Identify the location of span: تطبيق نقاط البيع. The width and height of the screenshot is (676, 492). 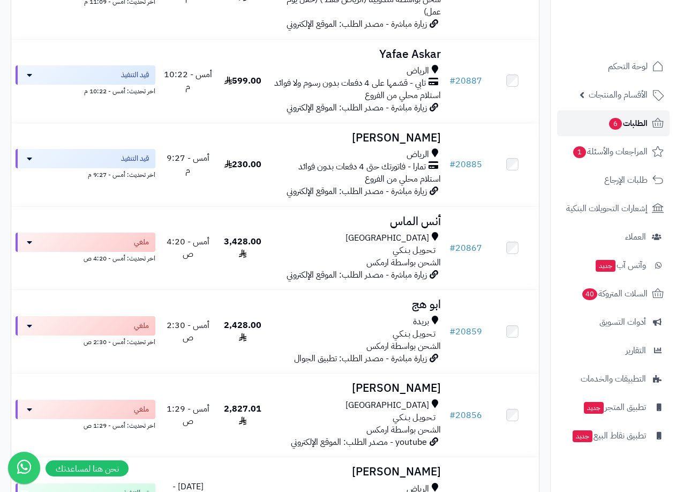
(609, 436).